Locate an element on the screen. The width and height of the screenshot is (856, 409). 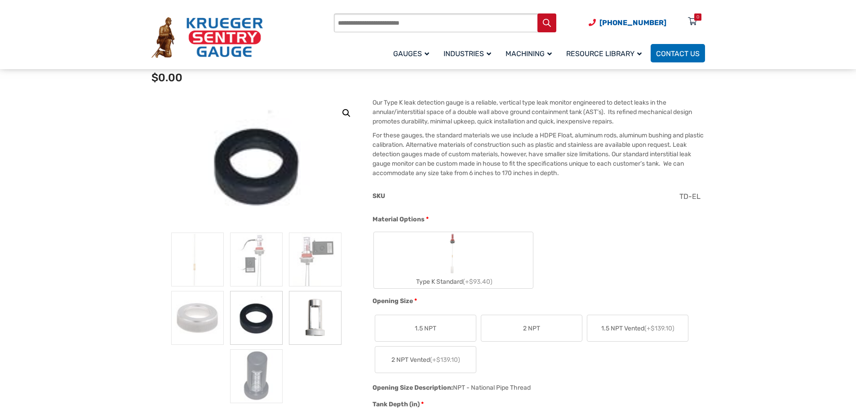
span: Opening Size is located at coordinates (393, 301).